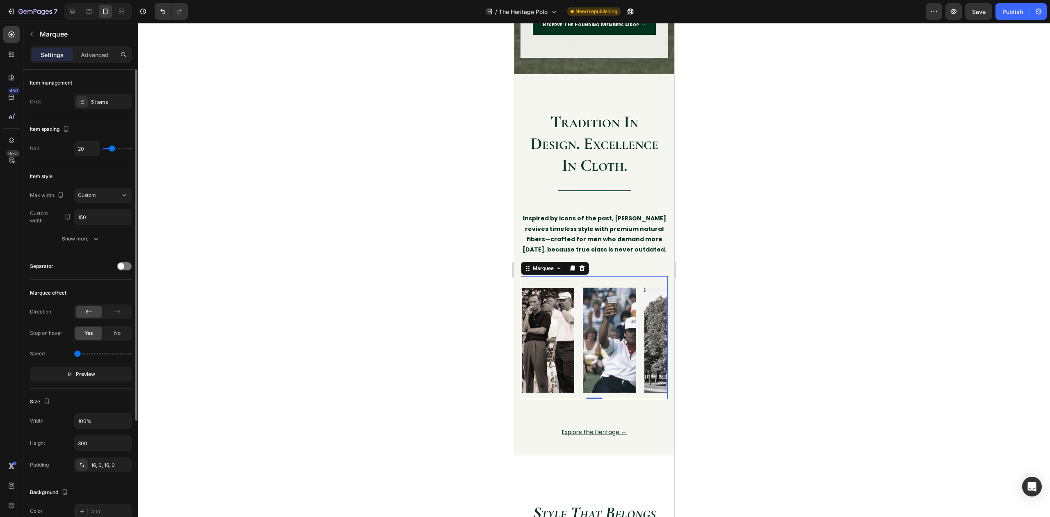  Describe the element at coordinates (1013, 11) in the screenshot. I see `div: Publish` at that location.